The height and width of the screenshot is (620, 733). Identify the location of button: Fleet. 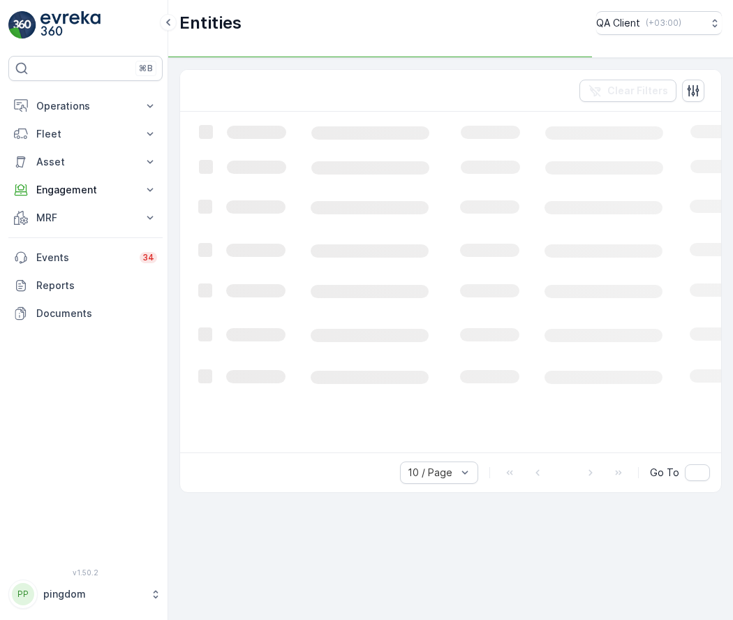
(85, 134).